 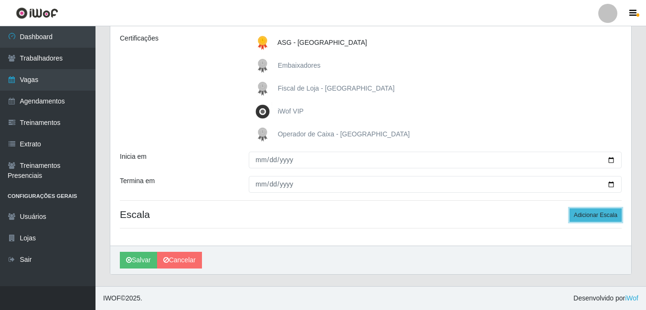 I want to click on a: Cancelar, so click(x=179, y=260).